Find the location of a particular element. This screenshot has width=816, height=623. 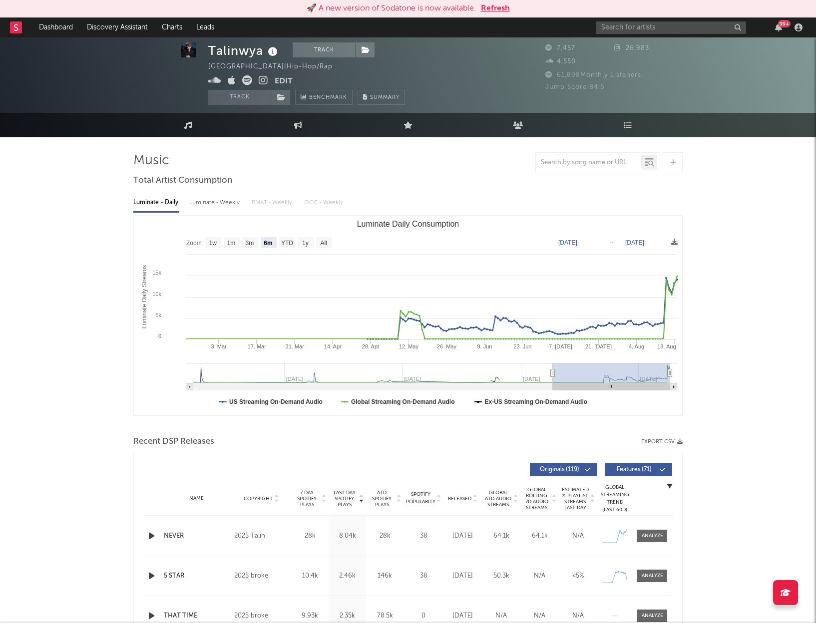

text: Luminate Daily Streams is located at coordinates (144, 297).